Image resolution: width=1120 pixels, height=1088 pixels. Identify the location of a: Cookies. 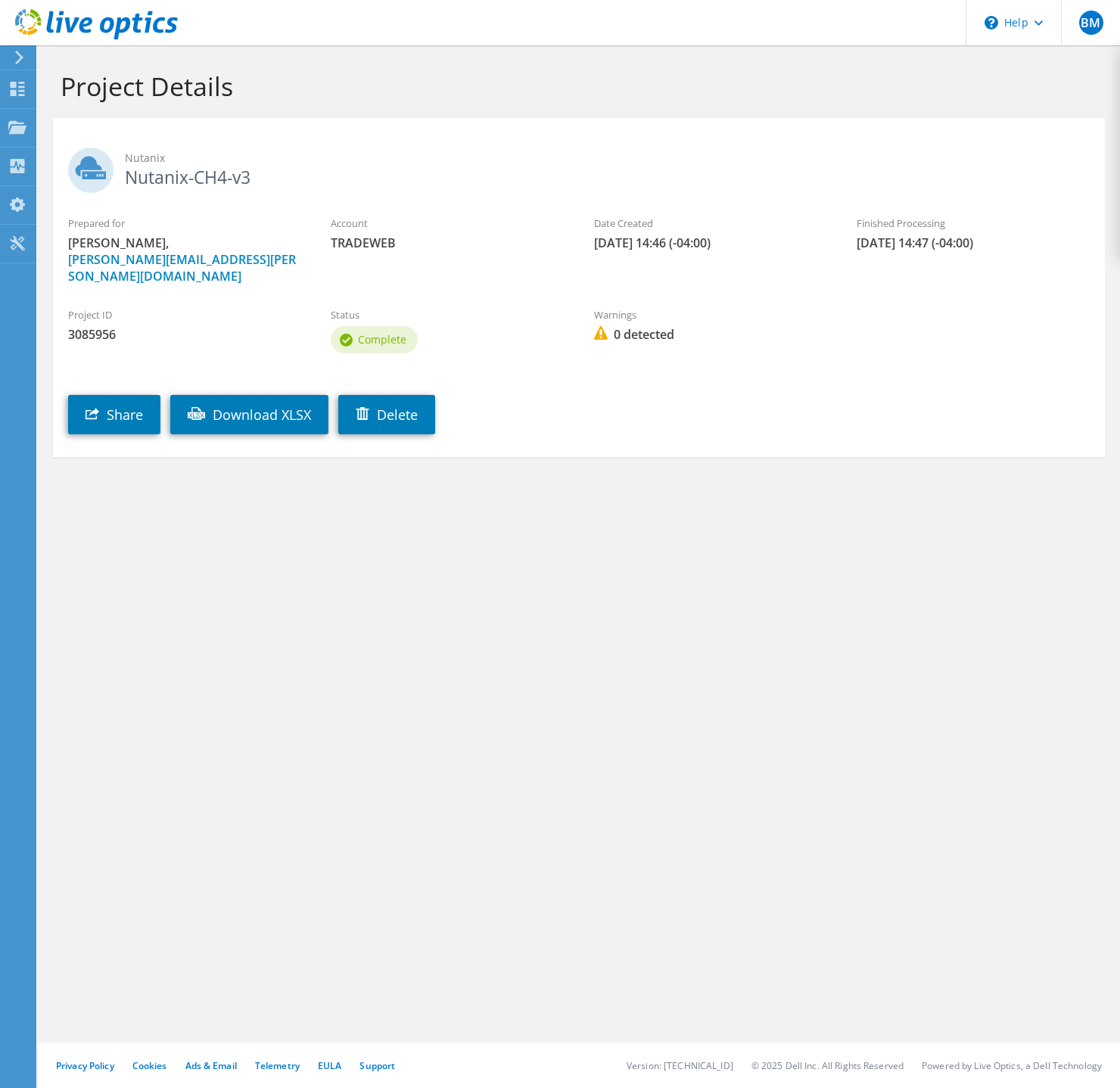
(150, 1066).